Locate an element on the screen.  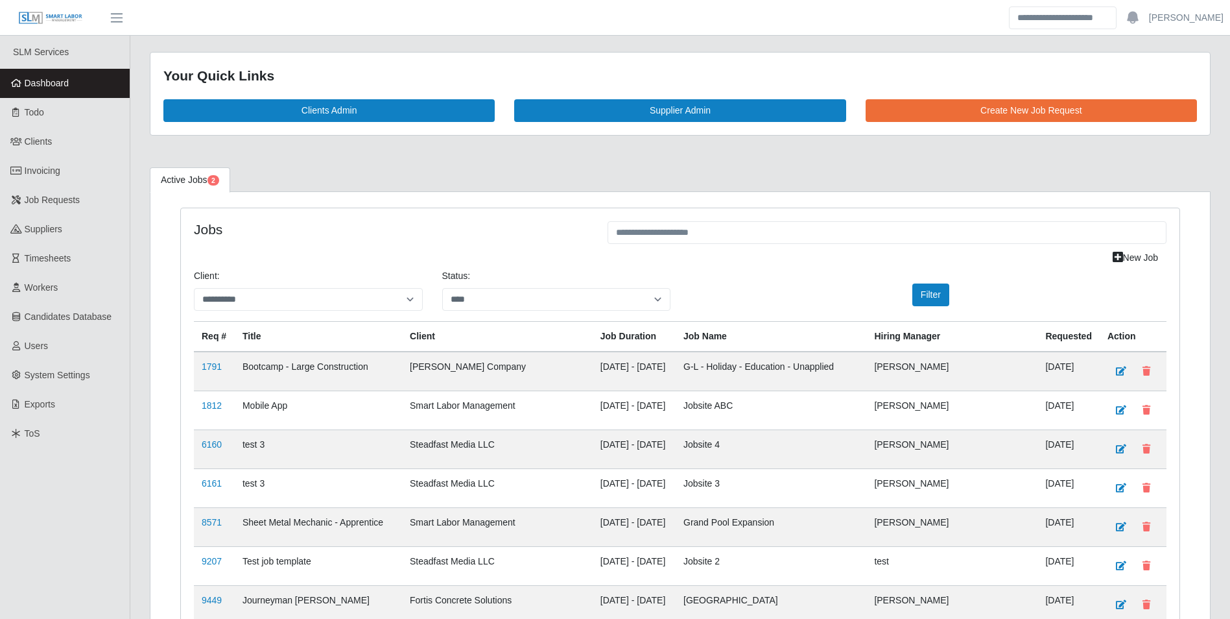
div: Your Quick Links is located at coordinates (680, 76).